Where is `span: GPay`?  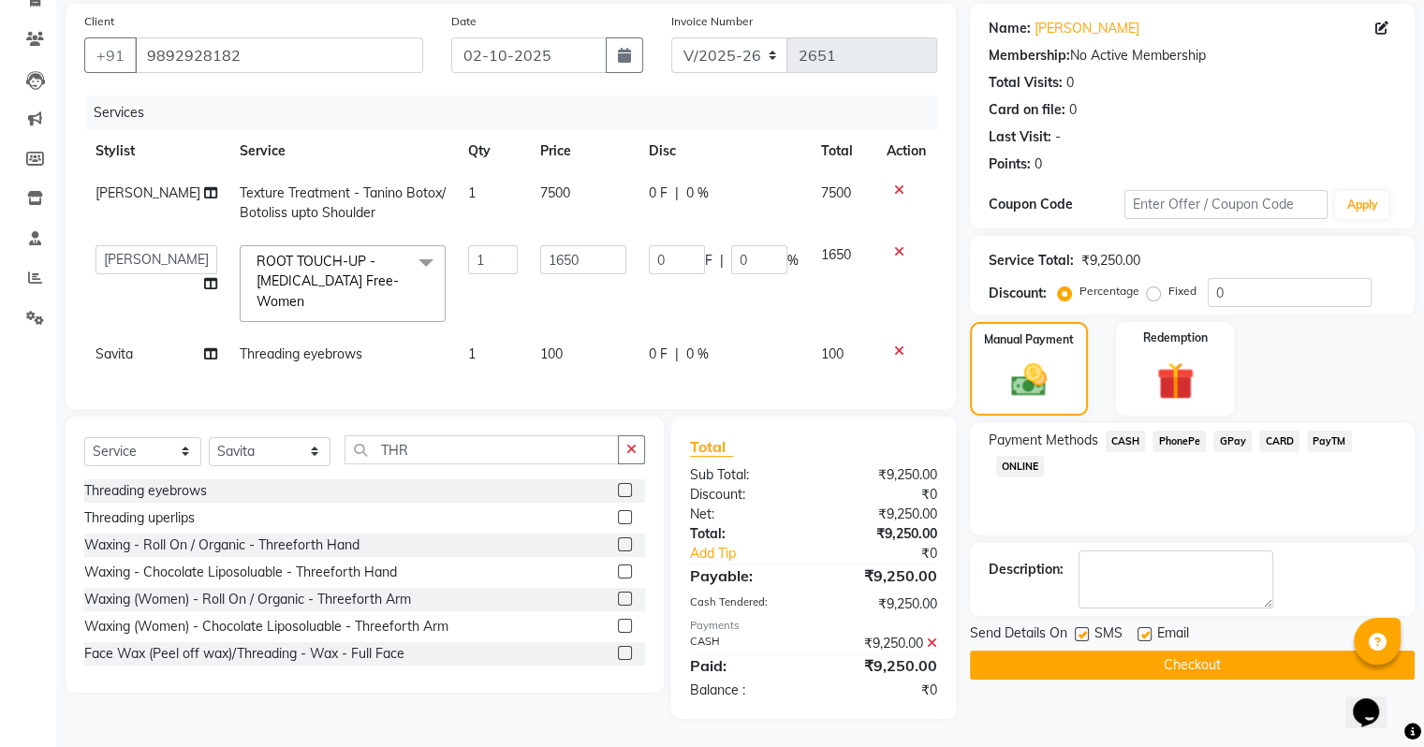
span: GPay is located at coordinates (1233, 441).